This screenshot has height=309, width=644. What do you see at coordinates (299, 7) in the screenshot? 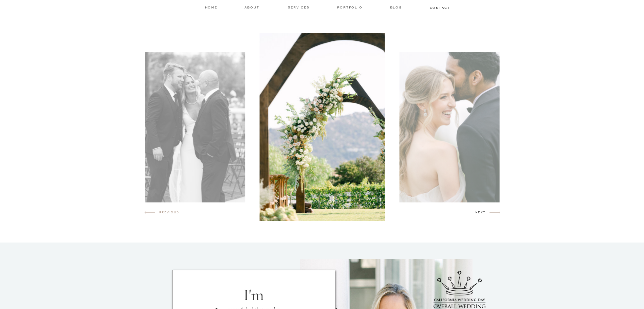
I see `nav: services` at bounding box center [299, 7].